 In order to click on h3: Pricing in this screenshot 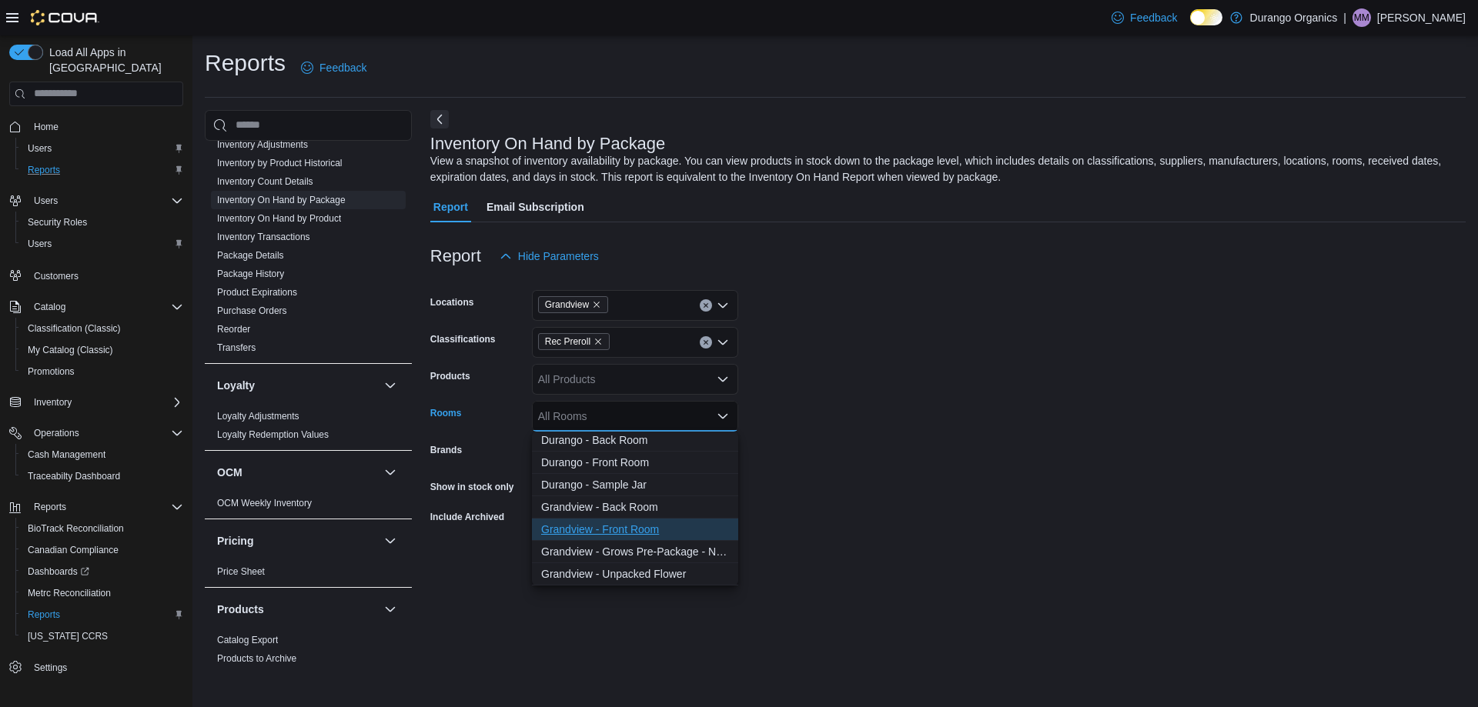, I will do `click(235, 541)`.